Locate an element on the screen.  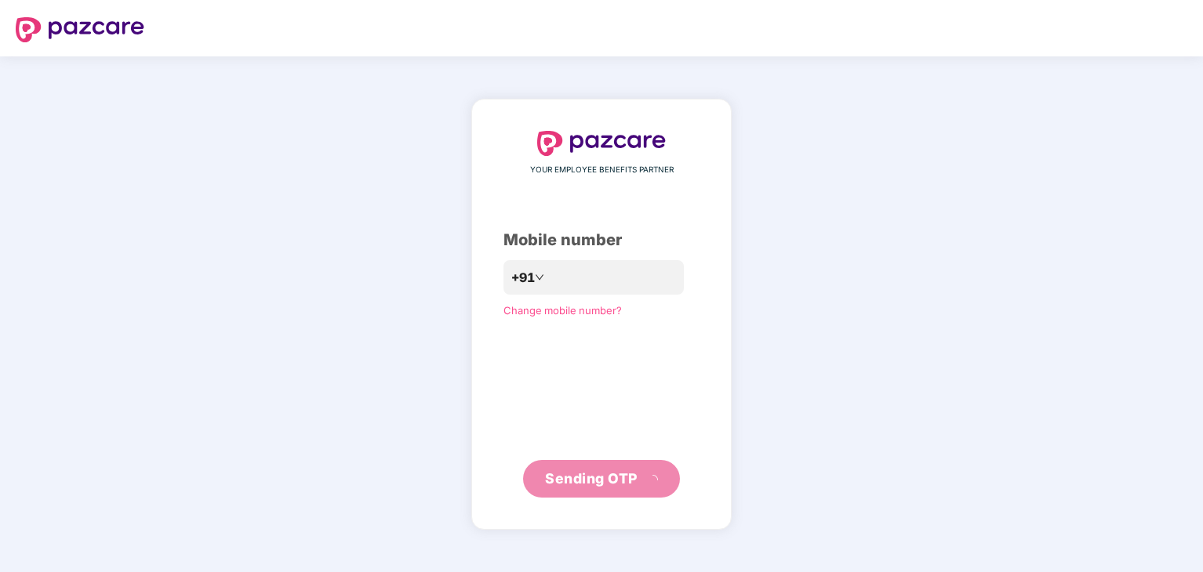
span: Change mobile number? is located at coordinates (562, 310).